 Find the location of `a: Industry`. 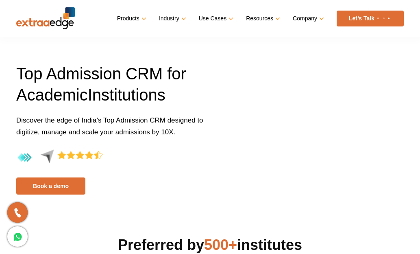

a: Industry is located at coordinates (171, 18).